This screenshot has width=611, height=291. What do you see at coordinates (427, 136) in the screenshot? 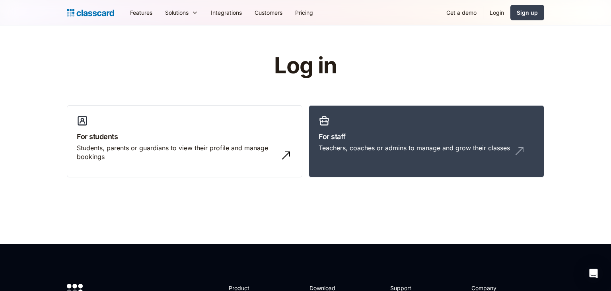
I see `h3: For staff` at bounding box center [427, 136].